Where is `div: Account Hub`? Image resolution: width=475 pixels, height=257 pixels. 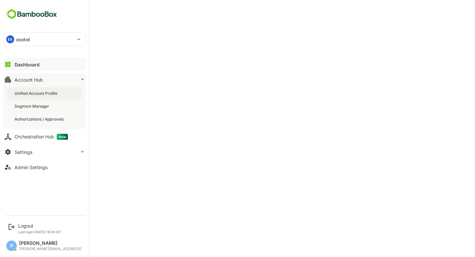 div: Account Hub is located at coordinates (29, 79).